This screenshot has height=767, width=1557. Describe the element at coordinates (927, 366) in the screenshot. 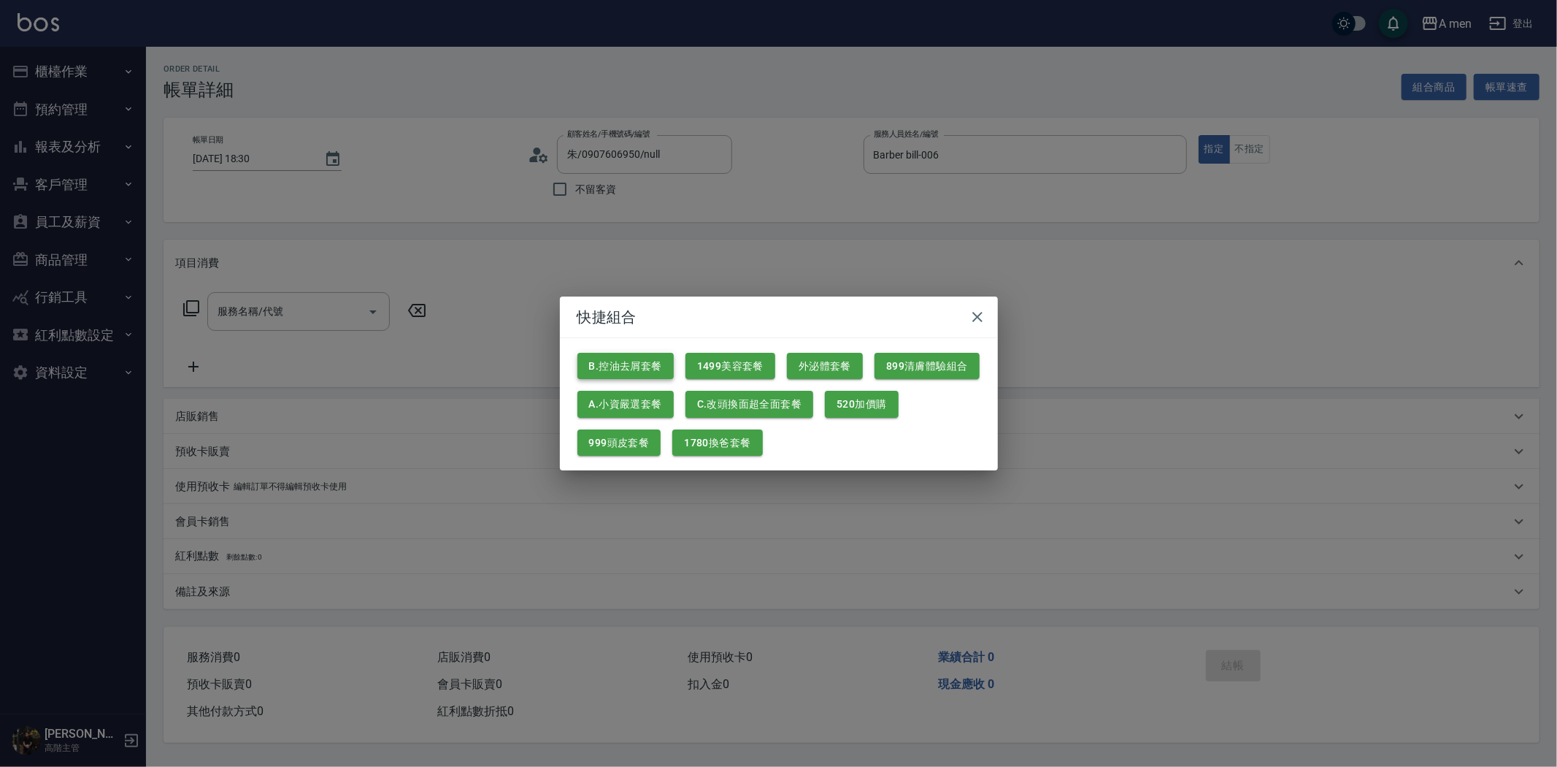

I see `button: 899清膚體驗組合` at that location.